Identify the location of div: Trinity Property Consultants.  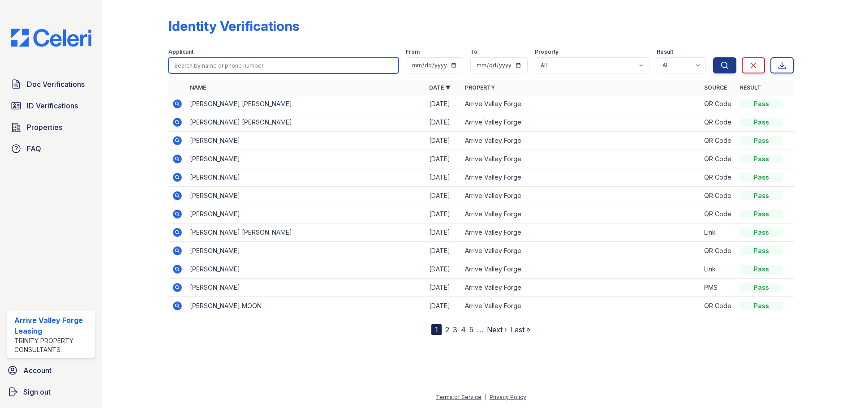
(53, 345).